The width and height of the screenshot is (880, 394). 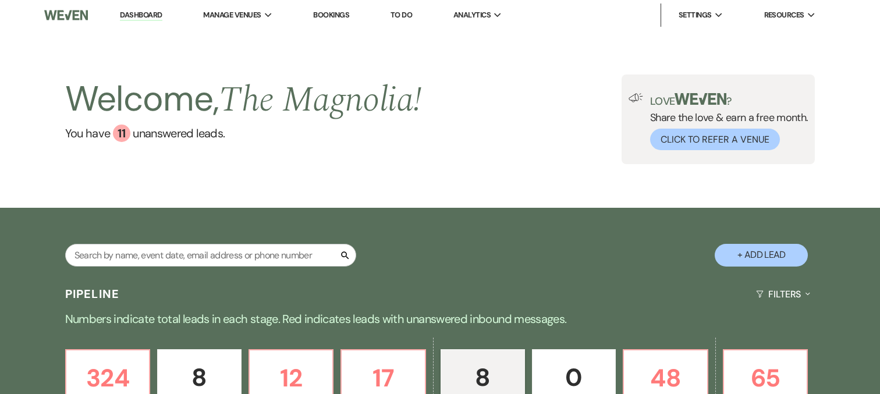 I want to click on h3: Pipeline, so click(x=93, y=294).